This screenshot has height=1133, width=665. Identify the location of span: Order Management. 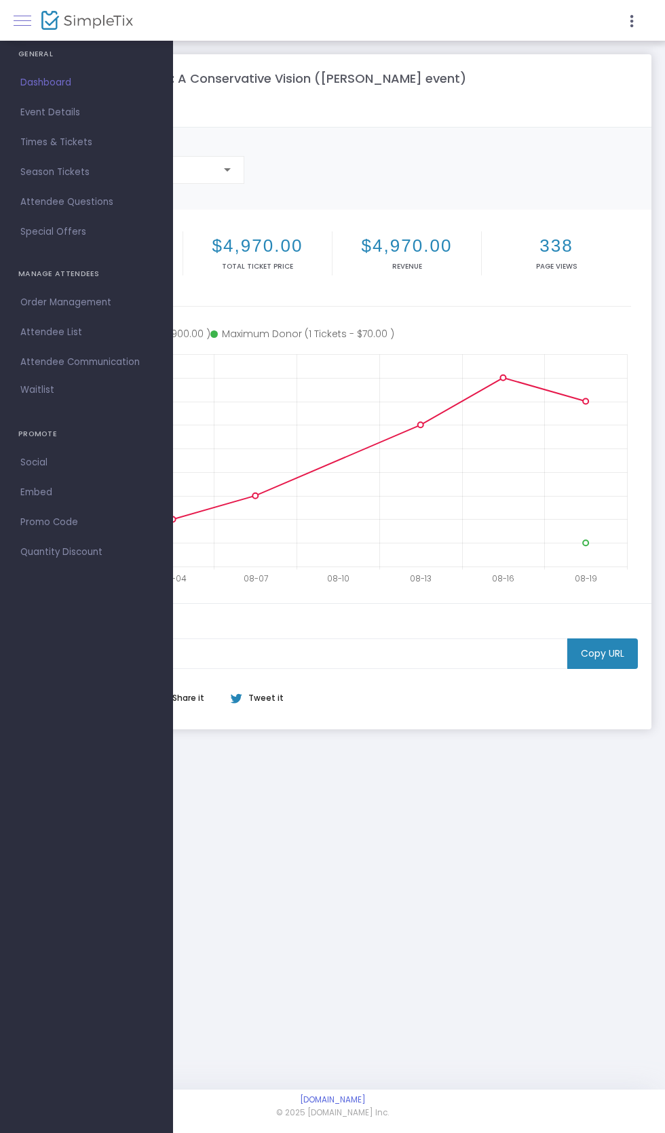
(86, 303).